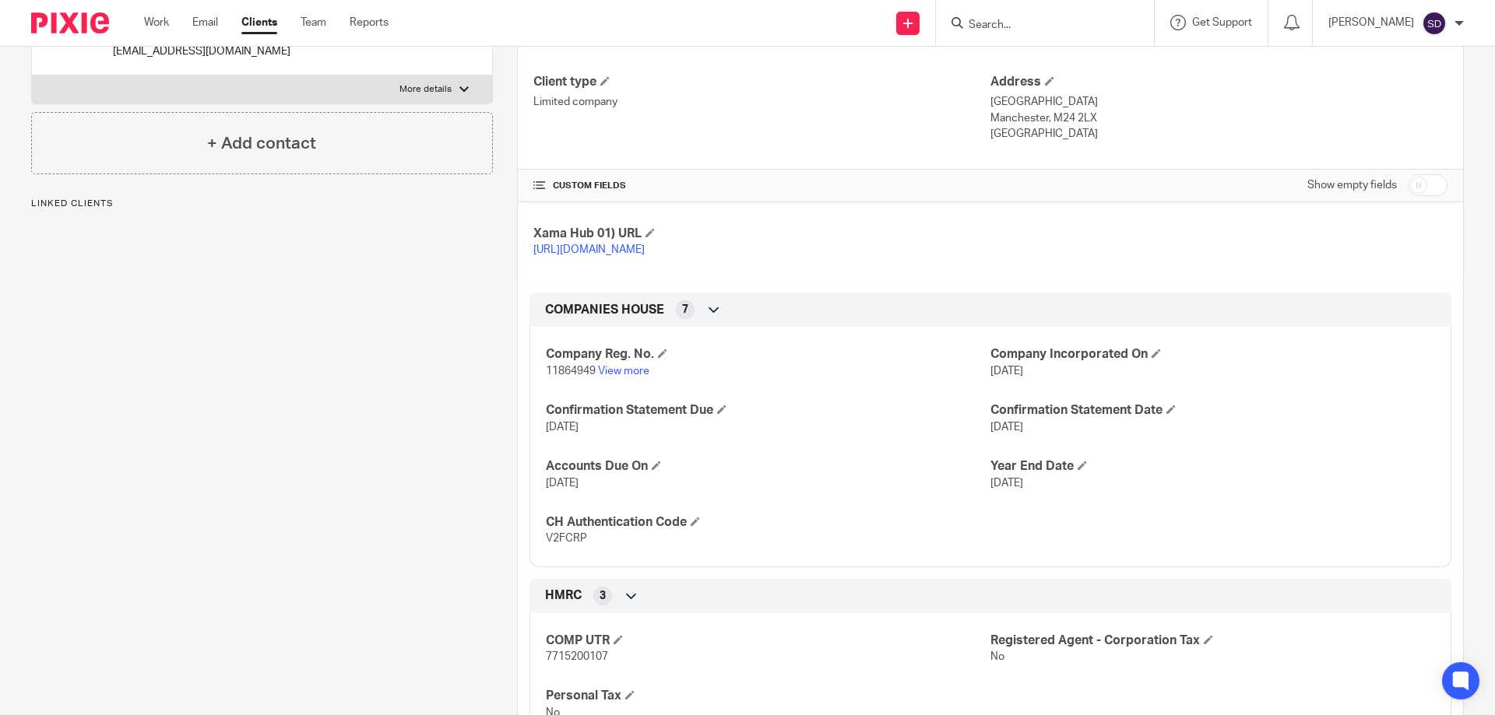 The image size is (1495, 715). Describe the element at coordinates (571, 371) in the screenshot. I see `span: 11864949` at that location.